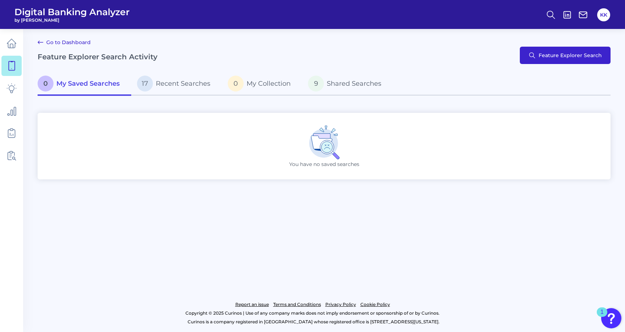 The height and width of the screenshot is (332, 625). Describe the element at coordinates (72, 12) in the screenshot. I see `span: Digital Banking Analyzer` at that location.